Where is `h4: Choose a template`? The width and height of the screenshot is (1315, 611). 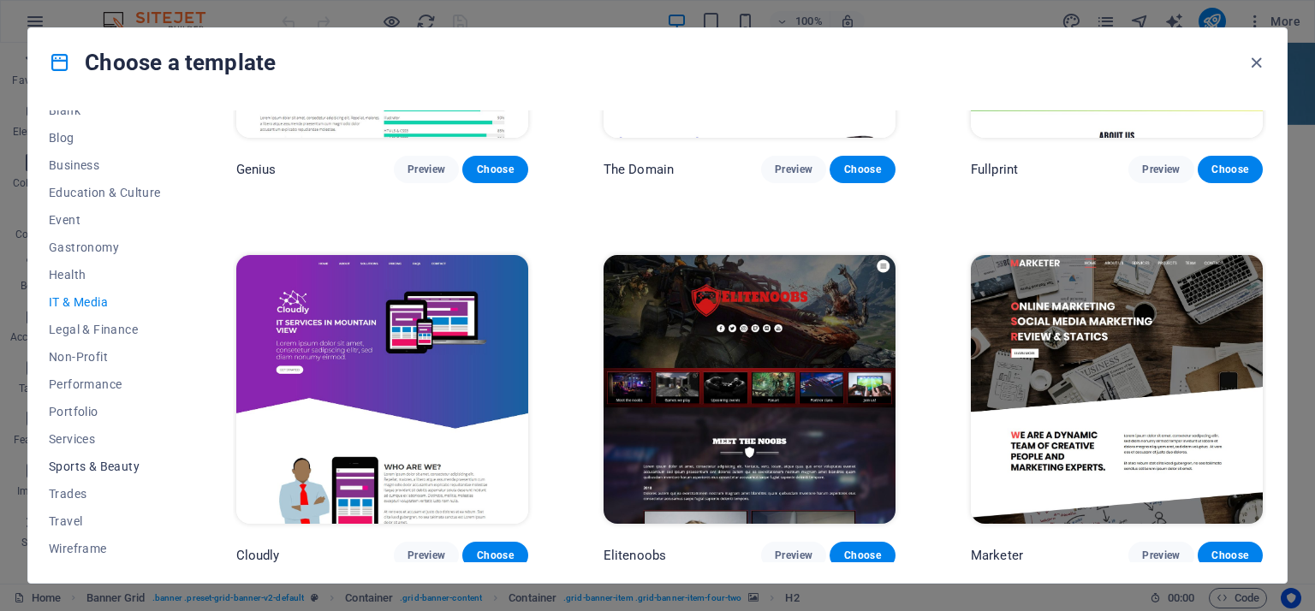
h4: Choose a template is located at coordinates (162, 62).